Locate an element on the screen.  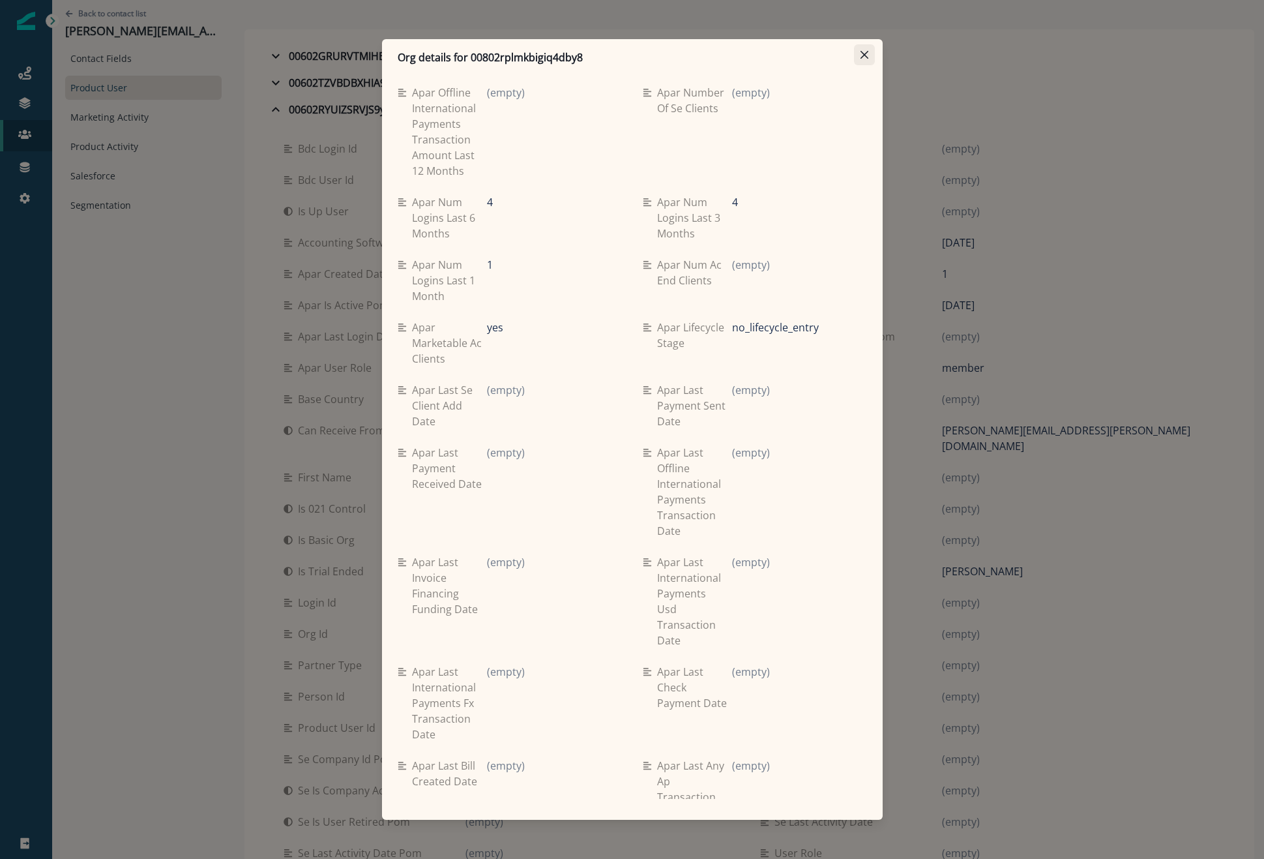
p: 1 is located at coordinates (490, 265).